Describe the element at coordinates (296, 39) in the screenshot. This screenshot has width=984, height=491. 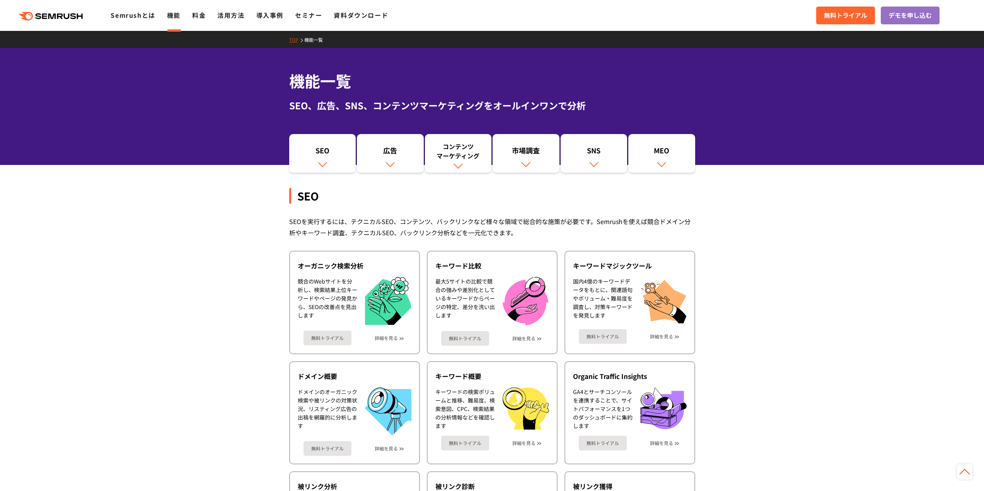
I see `a: TOP` at that location.